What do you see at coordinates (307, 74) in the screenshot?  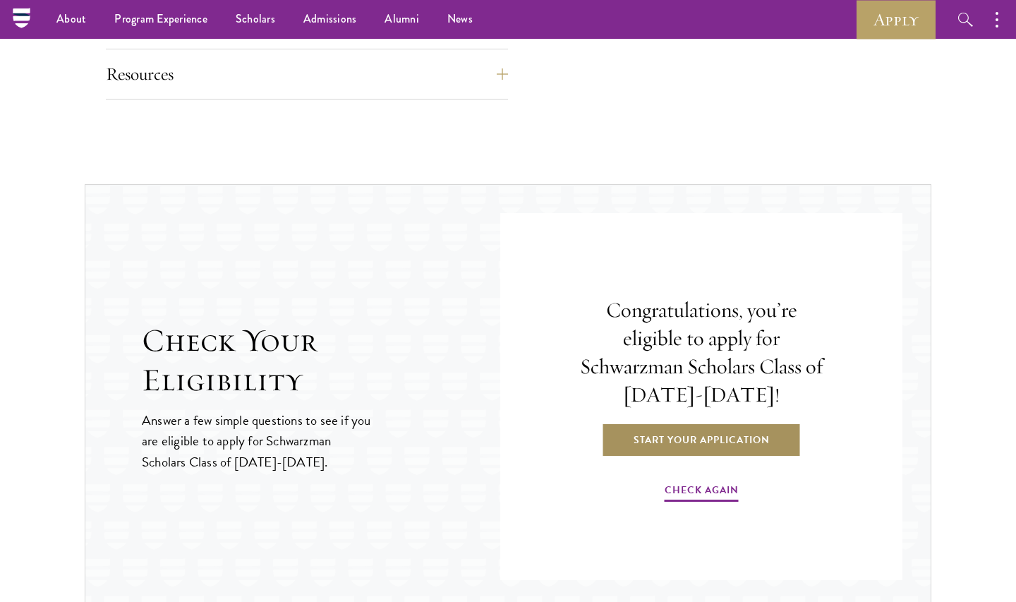 I see `button: Resources` at bounding box center [307, 74].